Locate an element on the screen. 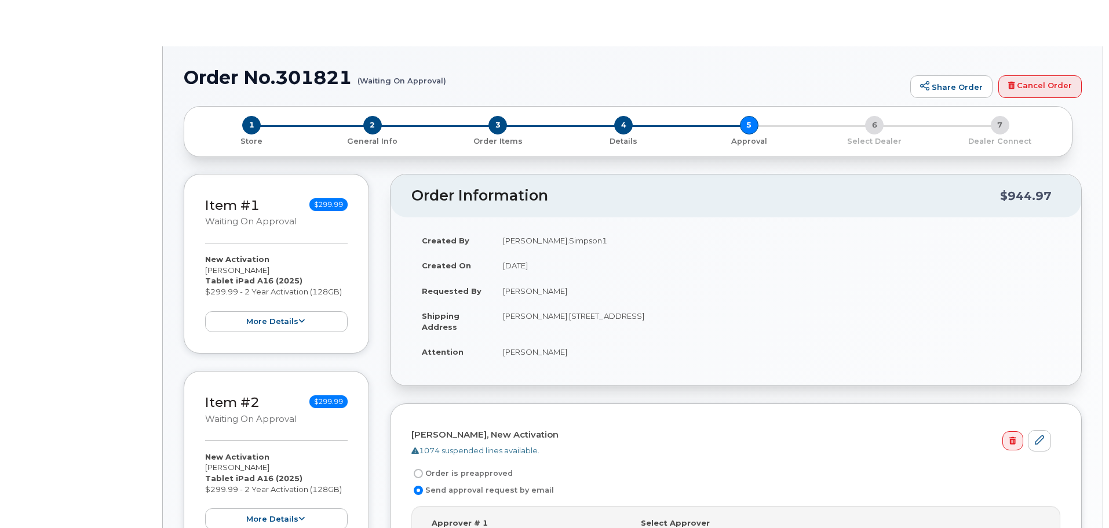  input: Send approval request by email is located at coordinates (418, 490).